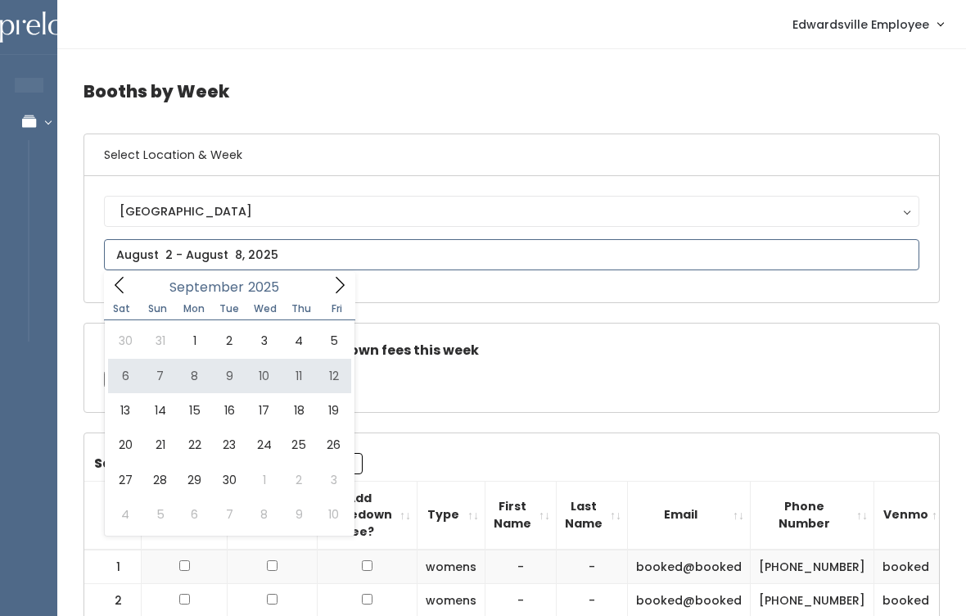 This screenshot has height=616, width=966. Describe the element at coordinates (512, 155) in the screenshot. I see `h6: Select Location & Week` at that location.